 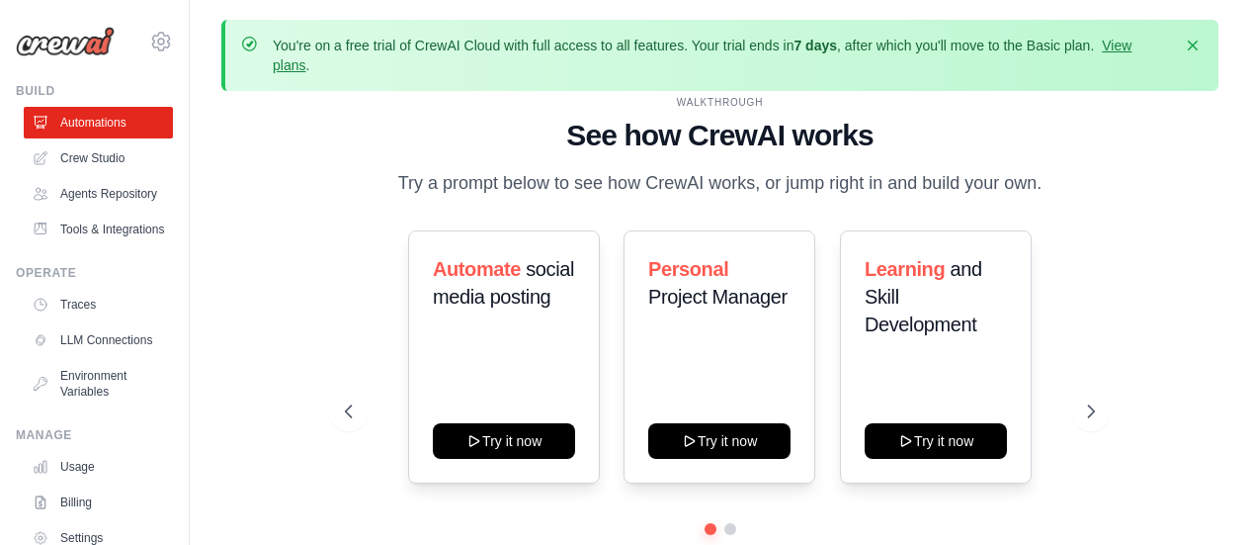 I want to click on a: Traces, so click(x=98, y=304).